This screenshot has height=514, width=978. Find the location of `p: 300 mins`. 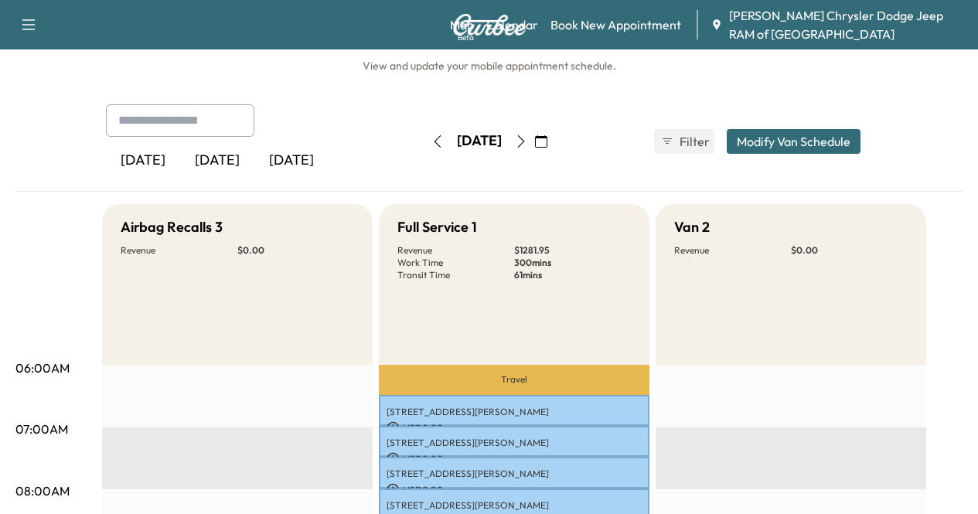

p: 300 mins is located at coordinates (572, 263).